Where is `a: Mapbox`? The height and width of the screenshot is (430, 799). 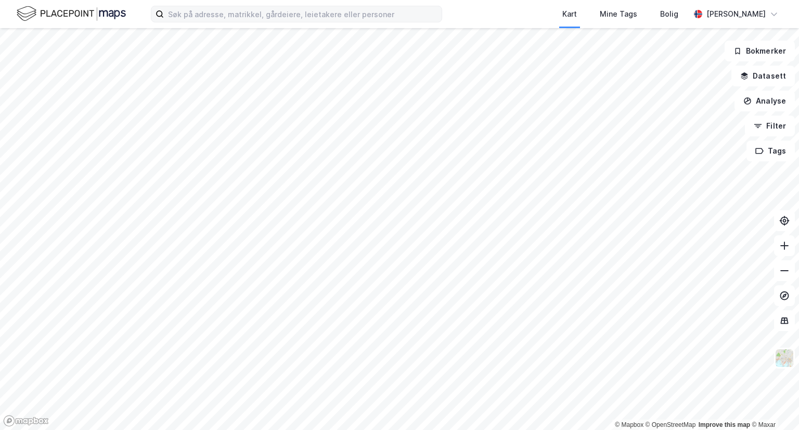
a: Mapbox is located at coordinates (629, 424).